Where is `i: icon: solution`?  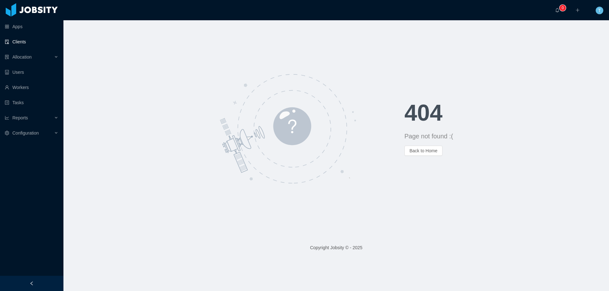 i: icon: solution is located at coordinates (7, 57).